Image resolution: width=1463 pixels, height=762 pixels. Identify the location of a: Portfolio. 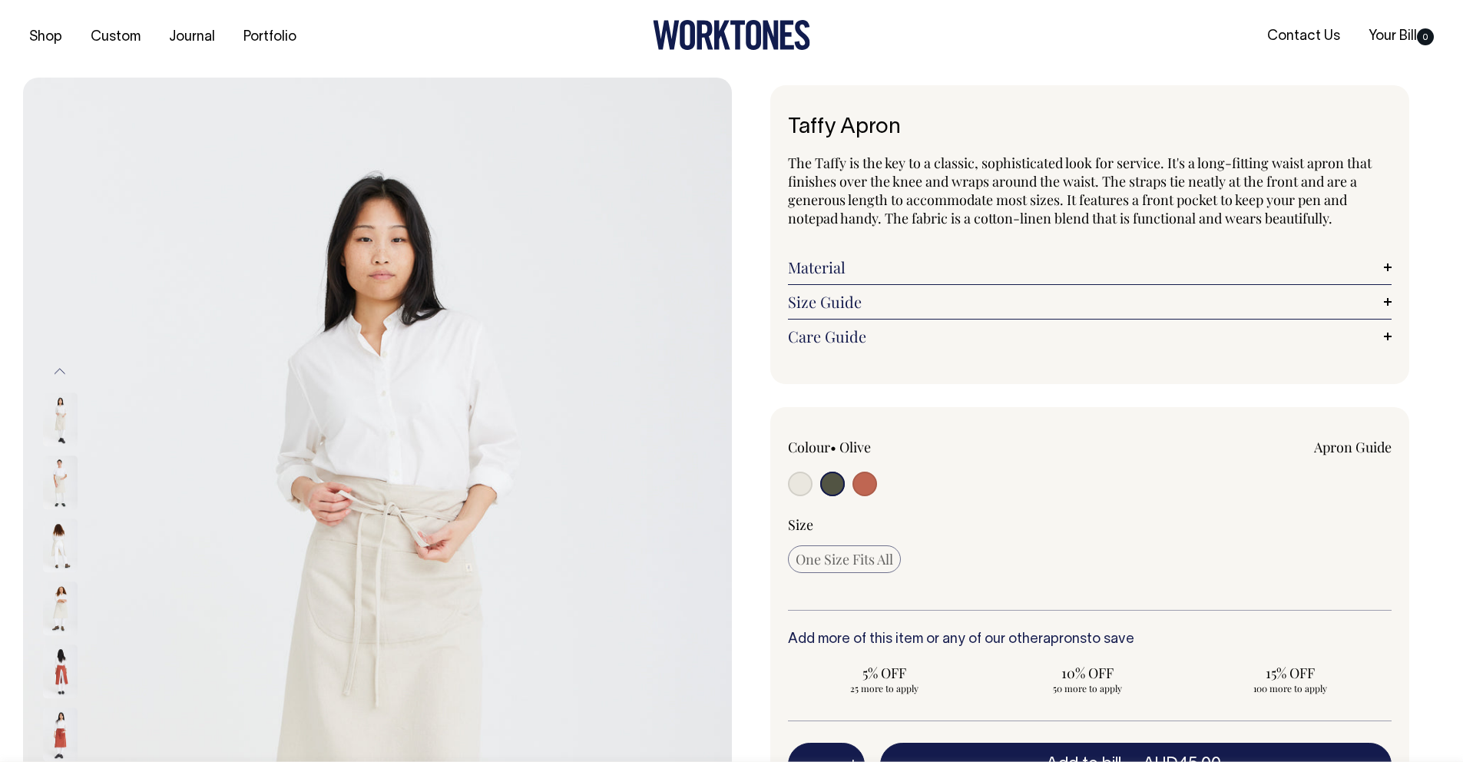
(269, 37).